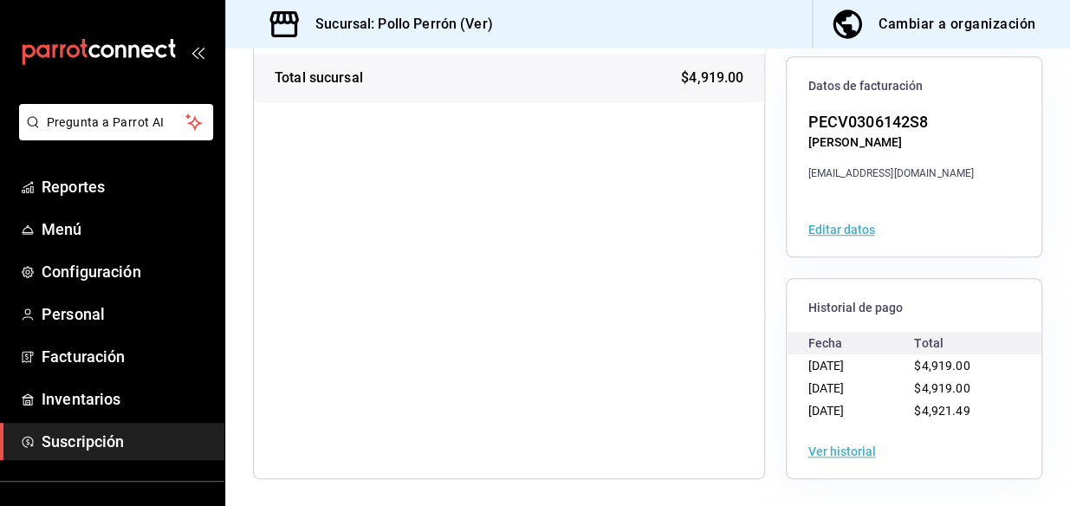 Image resolution: width=1070 pixels, height=506 pixels. Describe the element at coordinates (116, 122) in the screenshot. I see `button: Pregunta a Parrot AI` at that location.